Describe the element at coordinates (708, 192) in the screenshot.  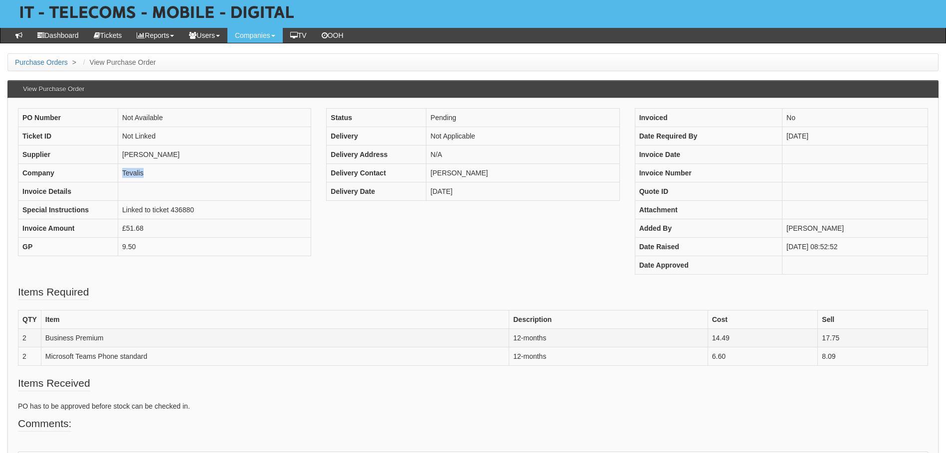
I see `th: Quote ID` at that location.